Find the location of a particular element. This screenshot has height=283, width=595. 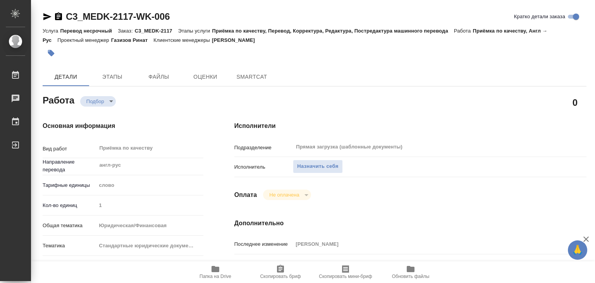

p: Этапы услуги is located at coordinates (195, 31).